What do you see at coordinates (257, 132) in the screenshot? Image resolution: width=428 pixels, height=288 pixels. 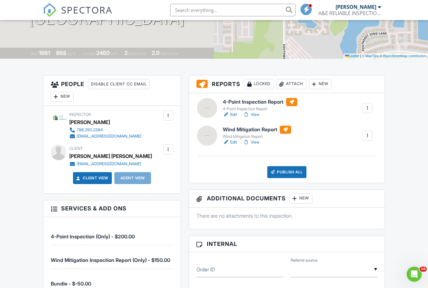 I see `a: Wind Mitigation Report Wind Mitigation Report` at bounding box center [257, 132].